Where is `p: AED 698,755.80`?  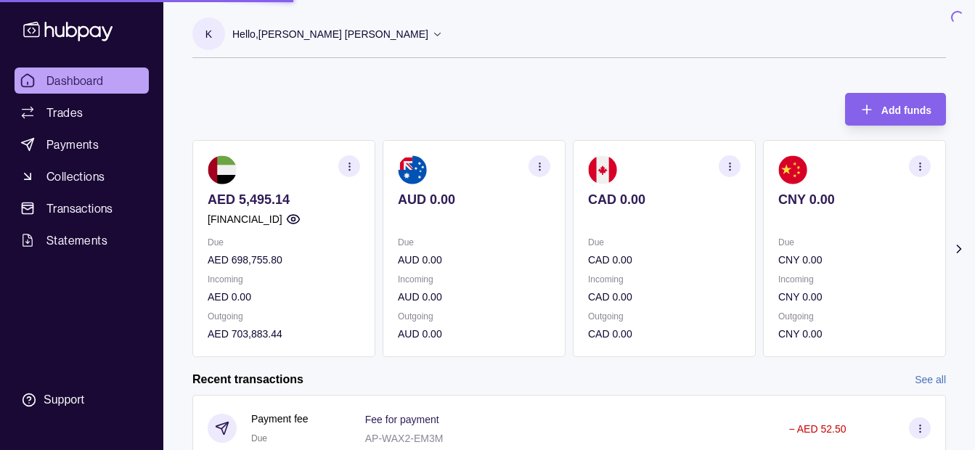
p: AED 698,755.80 is located at coordinates (284, 260).